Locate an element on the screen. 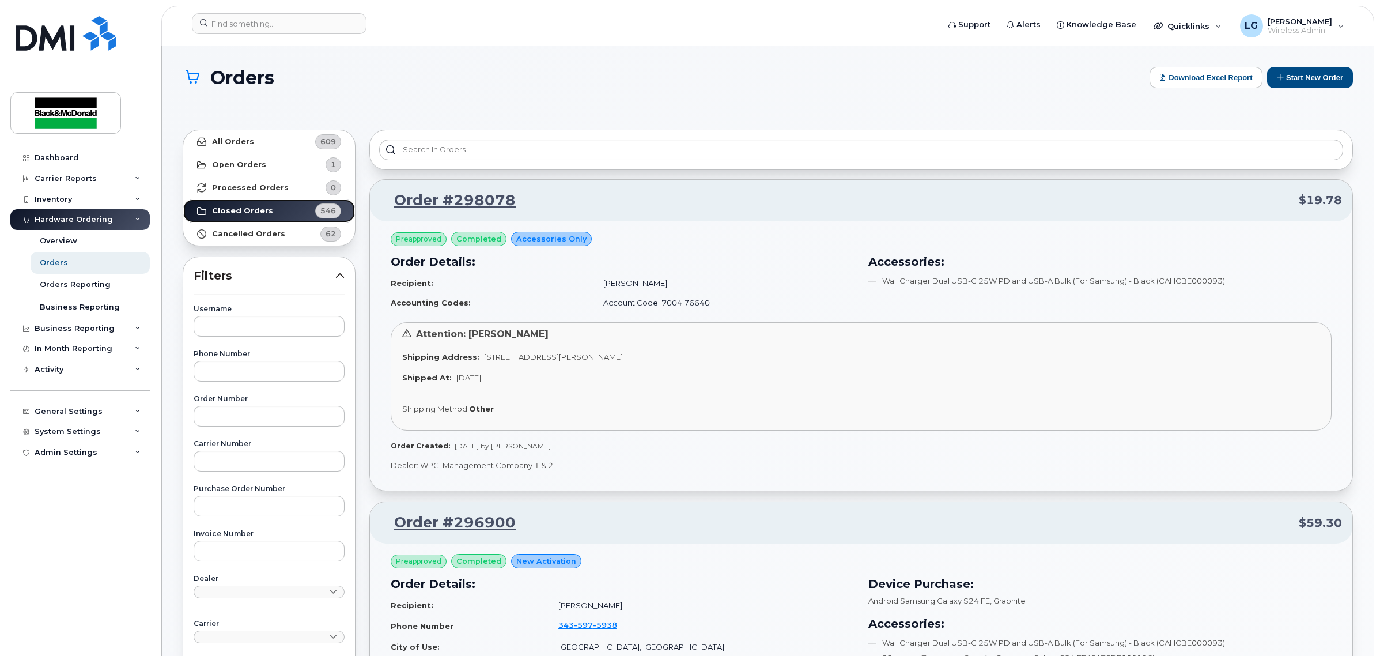 Image resolution: width=1380 pixels, height=656 pixels. strong: Shipping Address: is located at coordinates (441, 357).